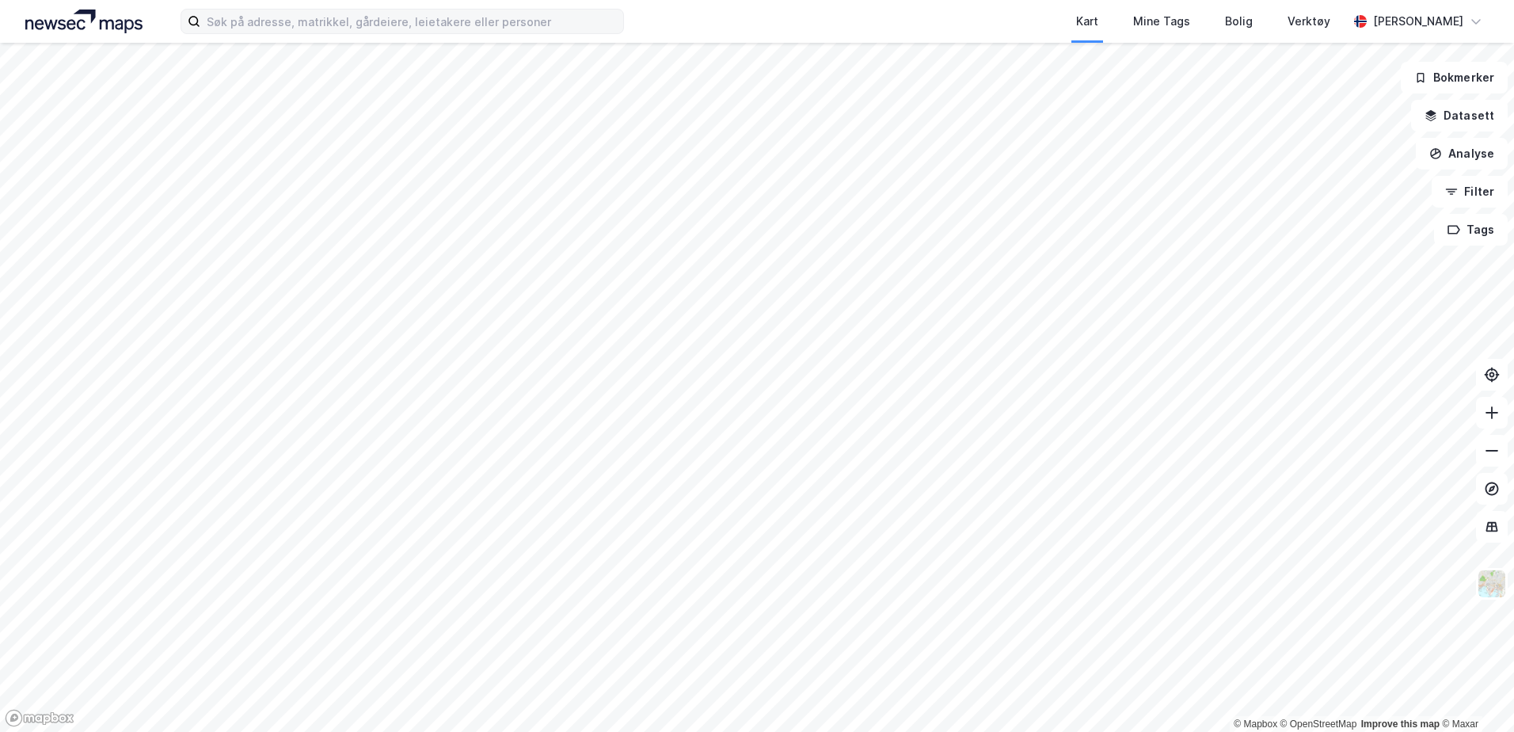  Describe the element at coordinates (1400, 724) in the screenshot. I see `a: Improve this map` at that location.